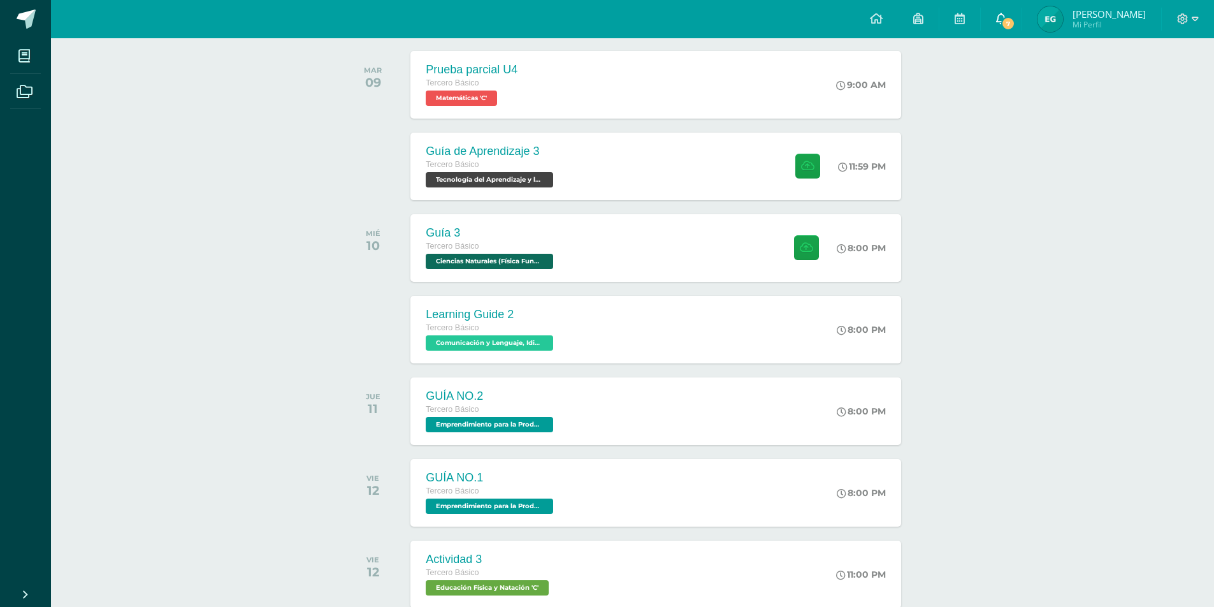 This screenshot has height=607, width=1214. What do you see at coordinates (461, 98) in the screenshot?
I see `span: Matemáticas 'C'` at bounding box center [461, 98].